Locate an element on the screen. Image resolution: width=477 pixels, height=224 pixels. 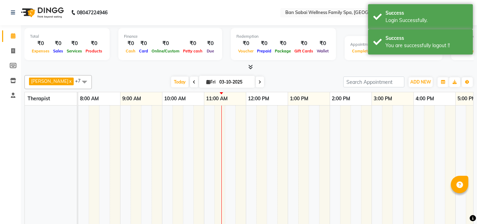
a: 9:00 AM is located at coordinates (132, 98).